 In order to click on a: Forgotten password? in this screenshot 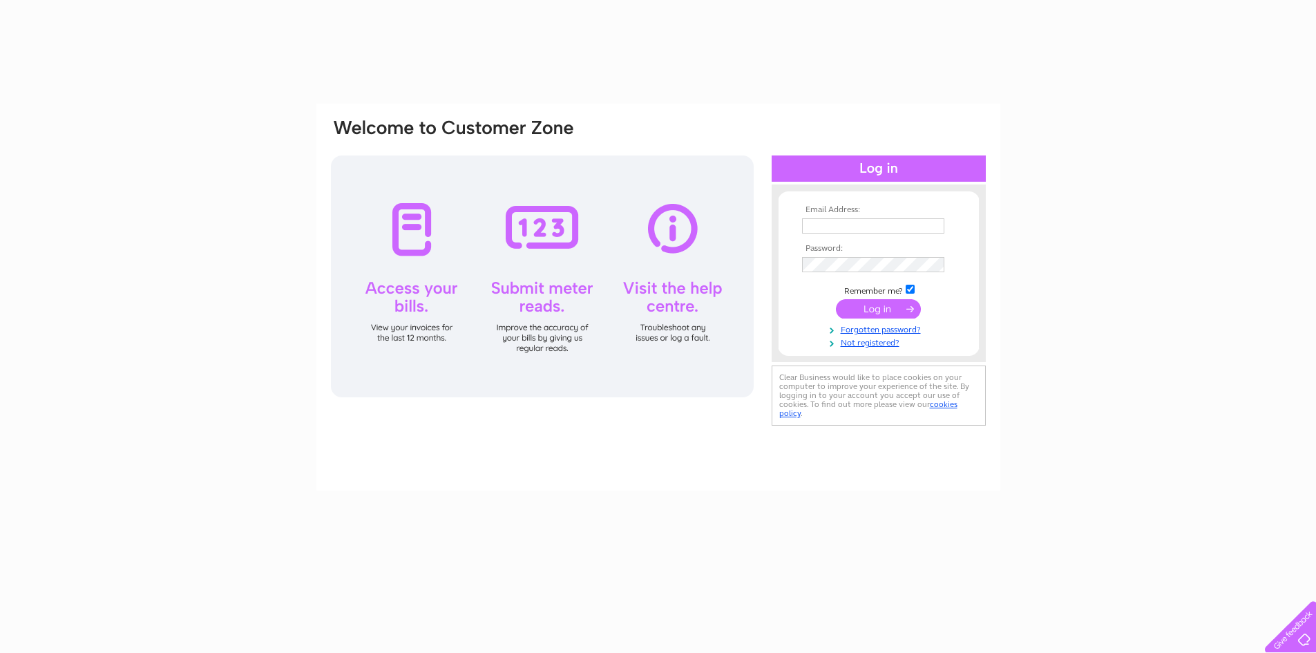, I will do `click(880, 328)`.